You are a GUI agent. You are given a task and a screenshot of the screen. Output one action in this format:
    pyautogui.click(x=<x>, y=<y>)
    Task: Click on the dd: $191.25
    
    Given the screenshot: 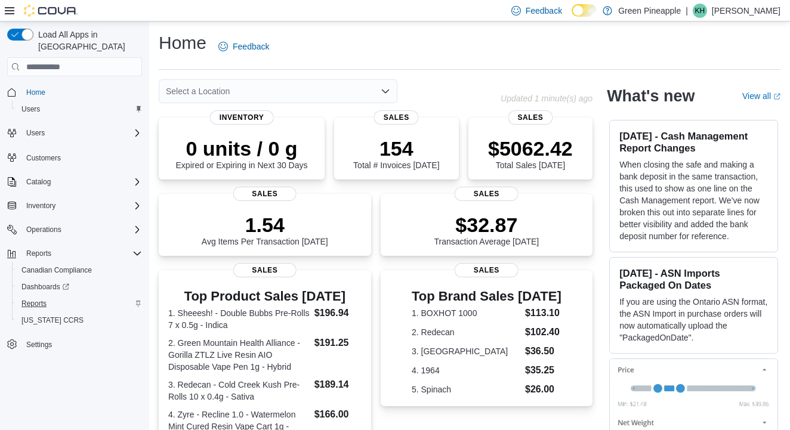 What is the action you would take?
    pyautogui.click(x=338, y=343)
    